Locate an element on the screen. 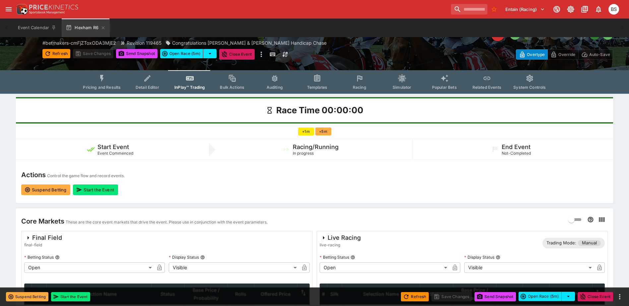 Image resolution: width=629 pixels, height=306 pixels. div: Congratulations Luke England & Jessica Lee Handicap Chase is located at coordinates (246, 43).